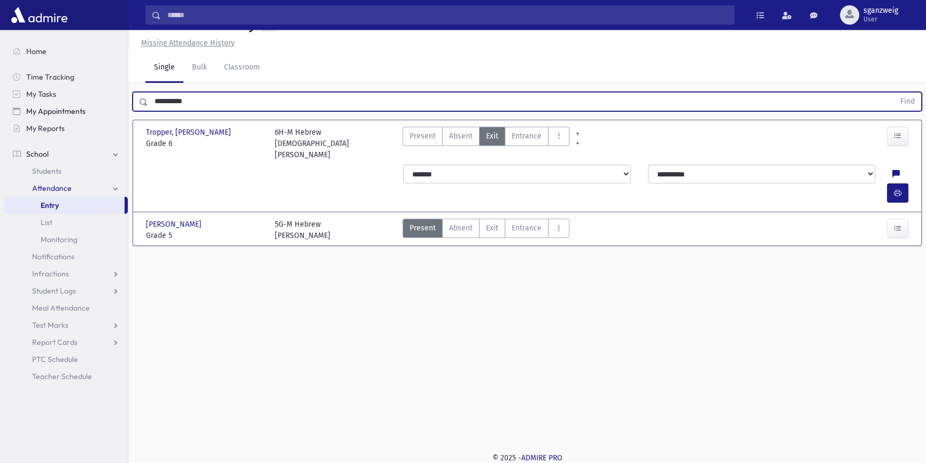 The height and width of the screenshot is (463, 926). What do you see at coordinates (66, 342) in the screenshot?
I see `a: Report Cards` at bounding box center [66, 342].